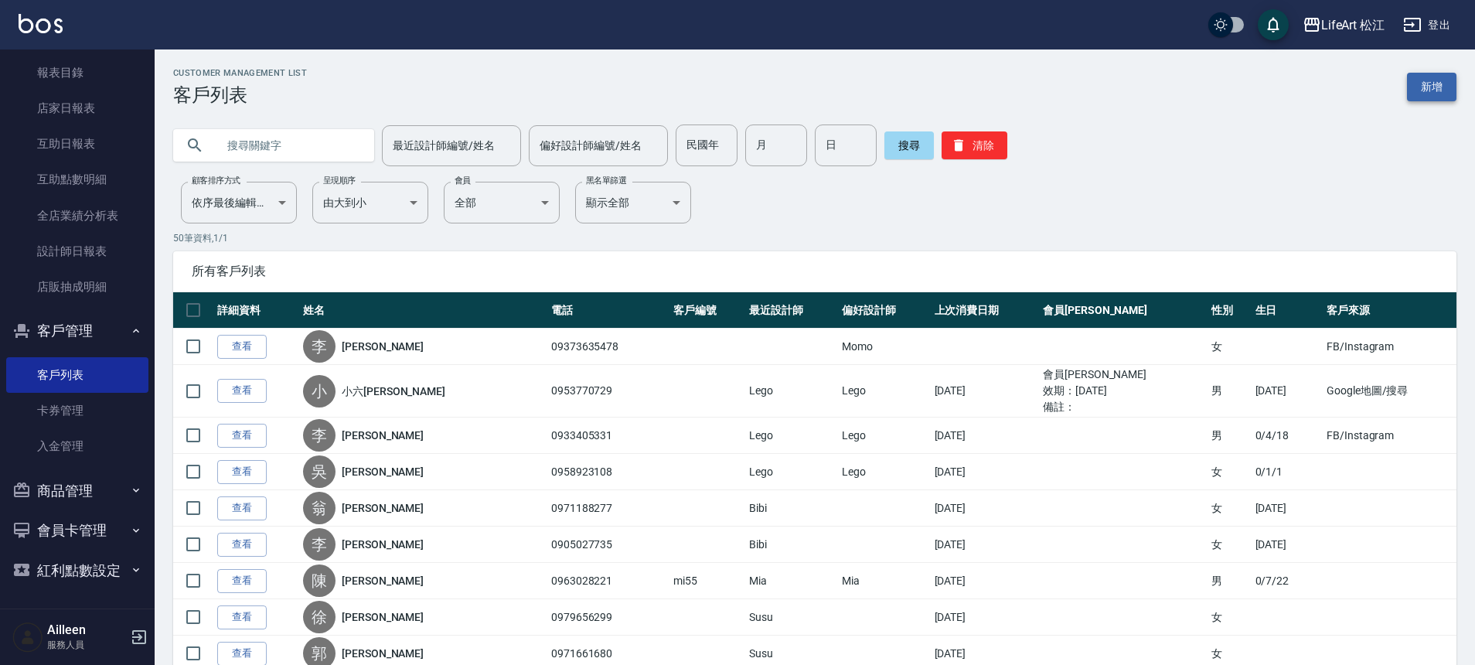 This screenshot has width=1475, height=665. Describe the element at coordinates (707, 581) in the screenshot. I see `td: mi55` at that location.